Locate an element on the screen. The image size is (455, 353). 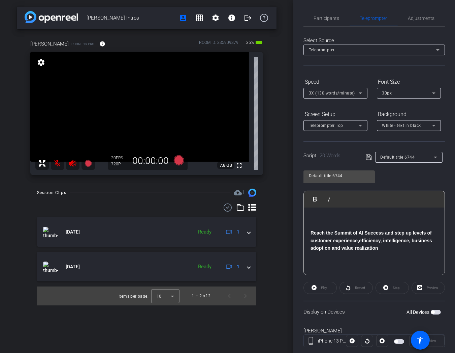
mat-icon: battery_std is located at coordinates (259, 42).